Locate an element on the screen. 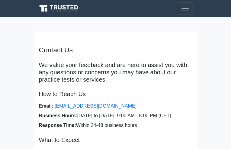 The image size is (231, 149). strong: Email: is located at coordinates (46, 106).